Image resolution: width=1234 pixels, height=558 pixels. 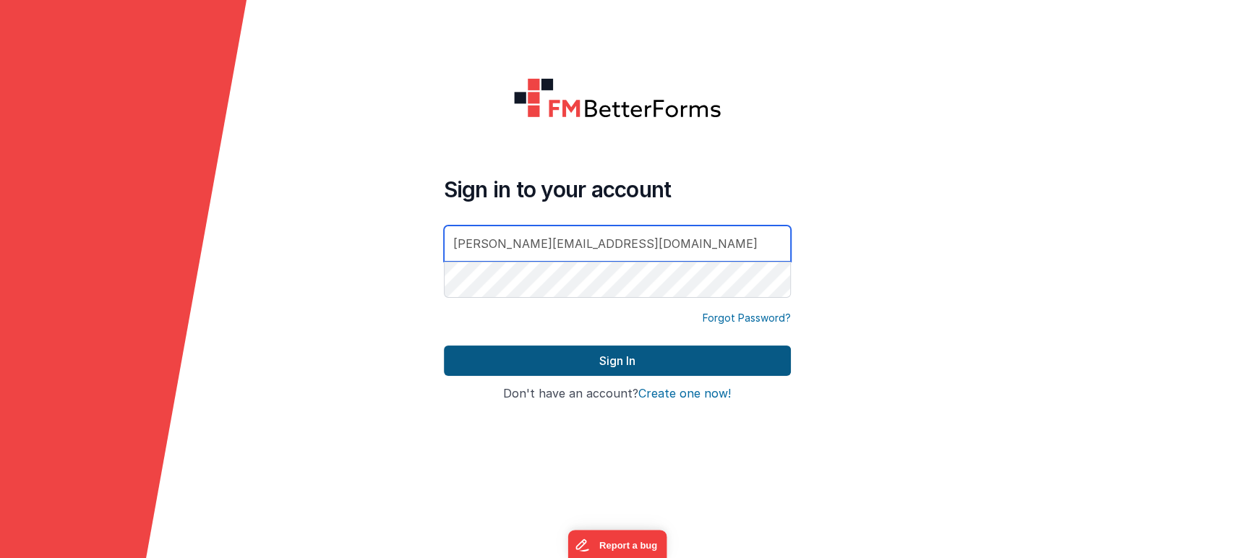 What do you see at coordinates (617, 361) in the screenshot?
I see `button: Sign In` at bounding box center [617, 361].